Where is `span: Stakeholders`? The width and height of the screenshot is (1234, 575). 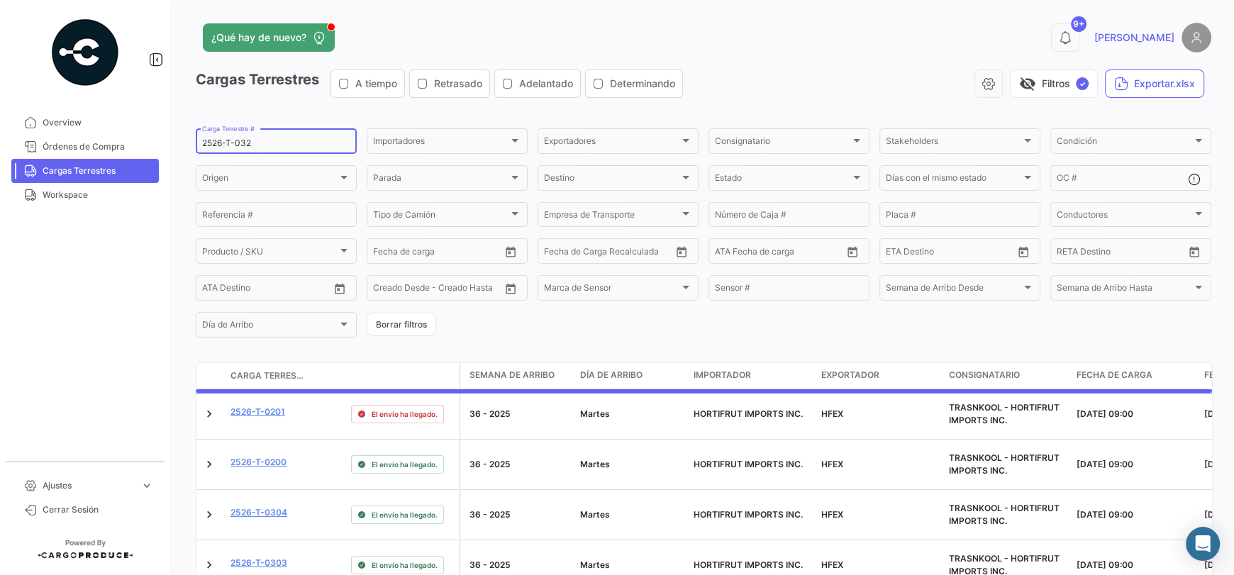
span: Stakeholders is located at coordinates (953, 143).